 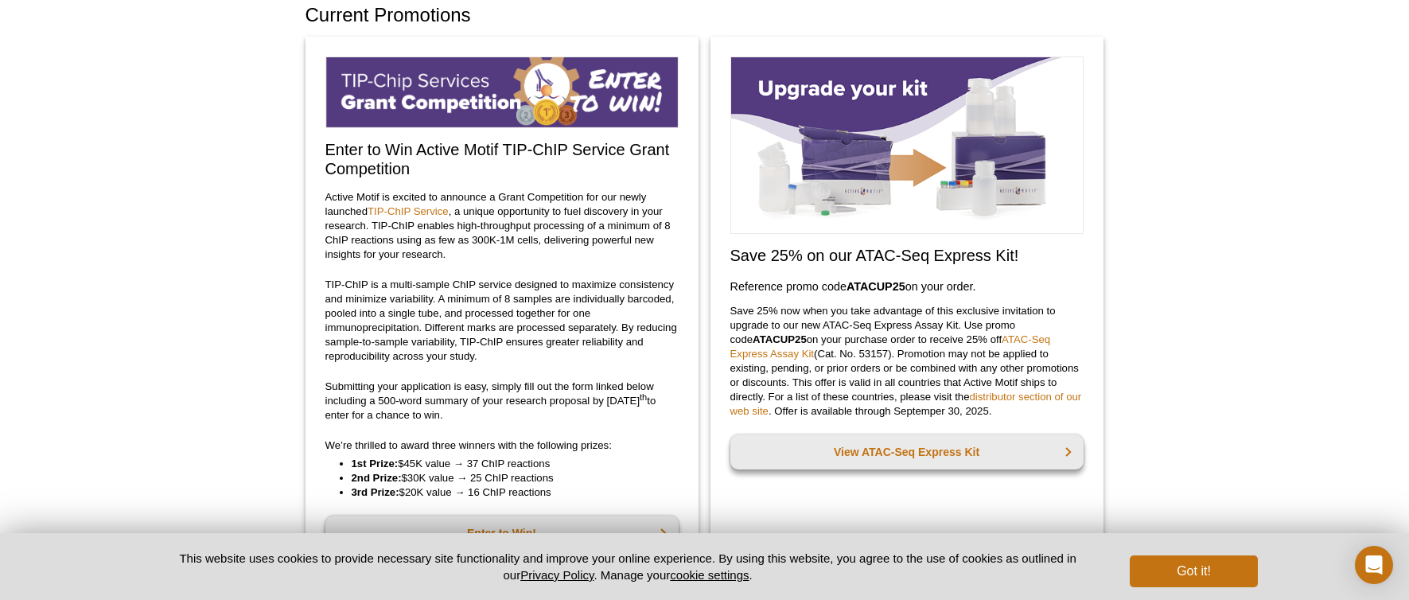 I want to click on p: Save 25% now when you take advantage of this exclusive invitation to upgrade to our new ATAC-Seq ..., so click(x=907, y=361).